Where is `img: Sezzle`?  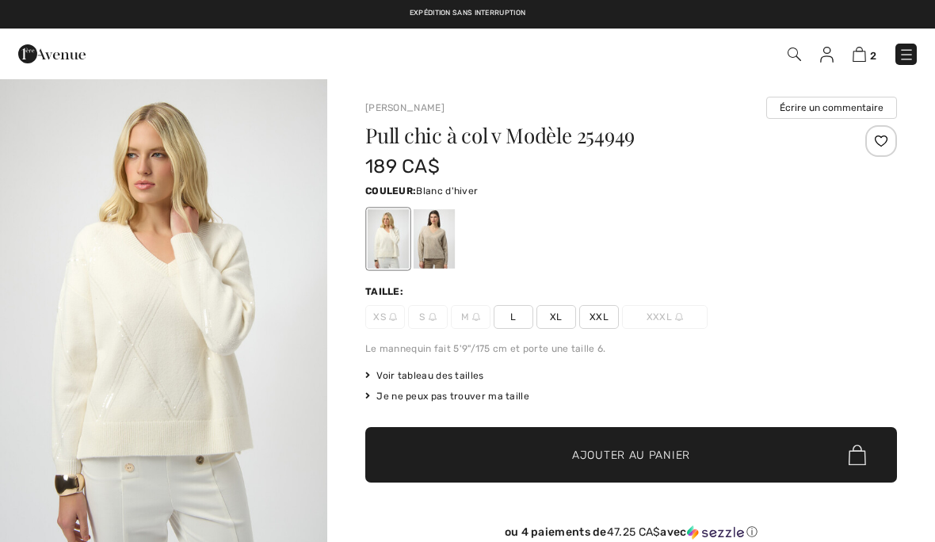 img: Sezzle is located at coordinates (715, 532).